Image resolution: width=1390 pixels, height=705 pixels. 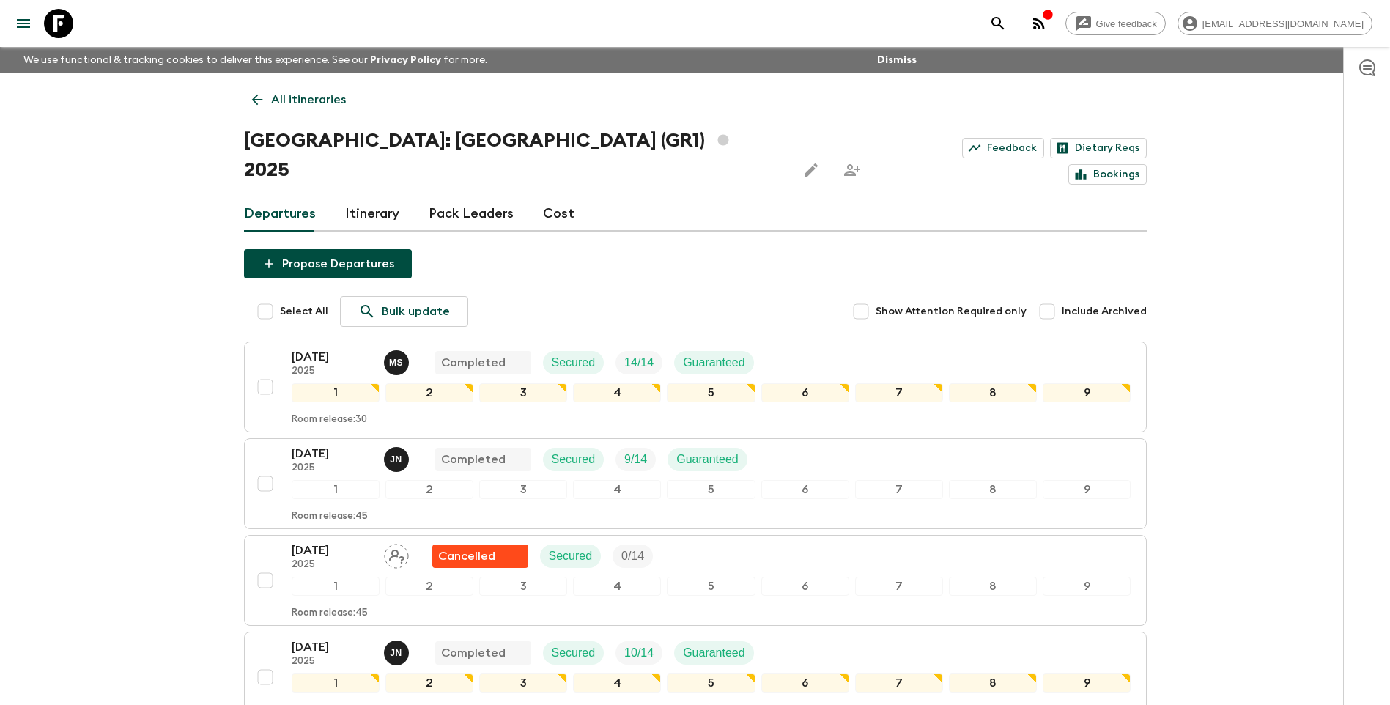 I want to click on span: Give feedback, so click(x=1126, y=23).